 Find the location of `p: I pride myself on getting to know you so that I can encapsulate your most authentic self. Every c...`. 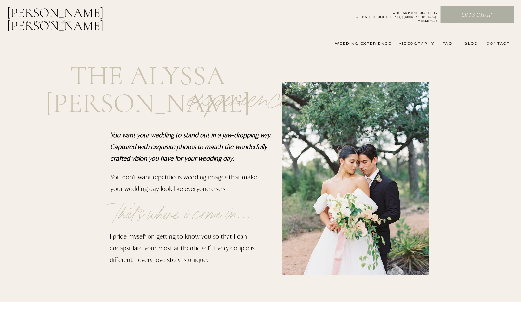

p: I pride myself on getting to know you so that I can encapsulate your most authentic self. Every c... is located at coordinates (188, 252).